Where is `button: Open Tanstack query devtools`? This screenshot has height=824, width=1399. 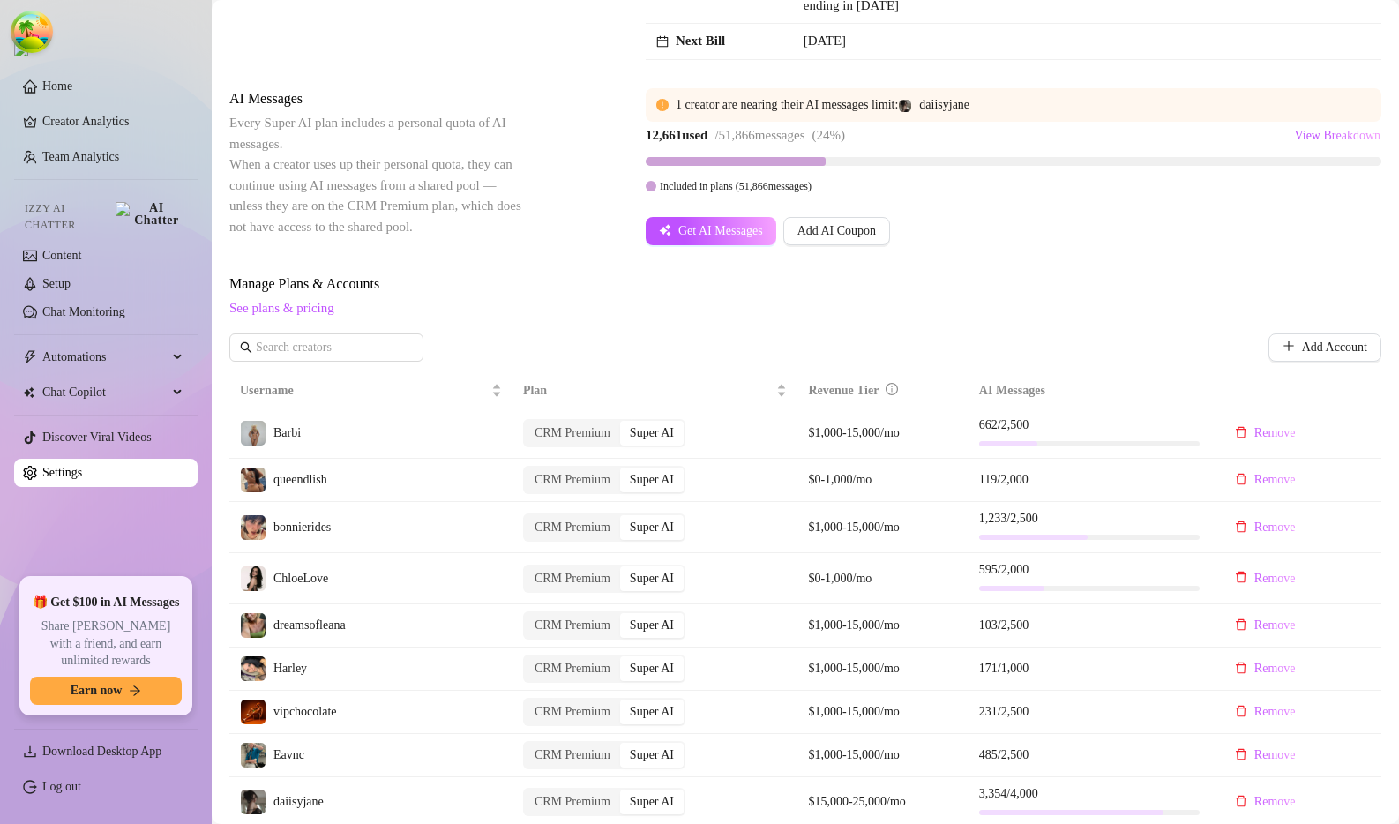
button: Open Tanstack query devtools is located at coordinates (32, 32).